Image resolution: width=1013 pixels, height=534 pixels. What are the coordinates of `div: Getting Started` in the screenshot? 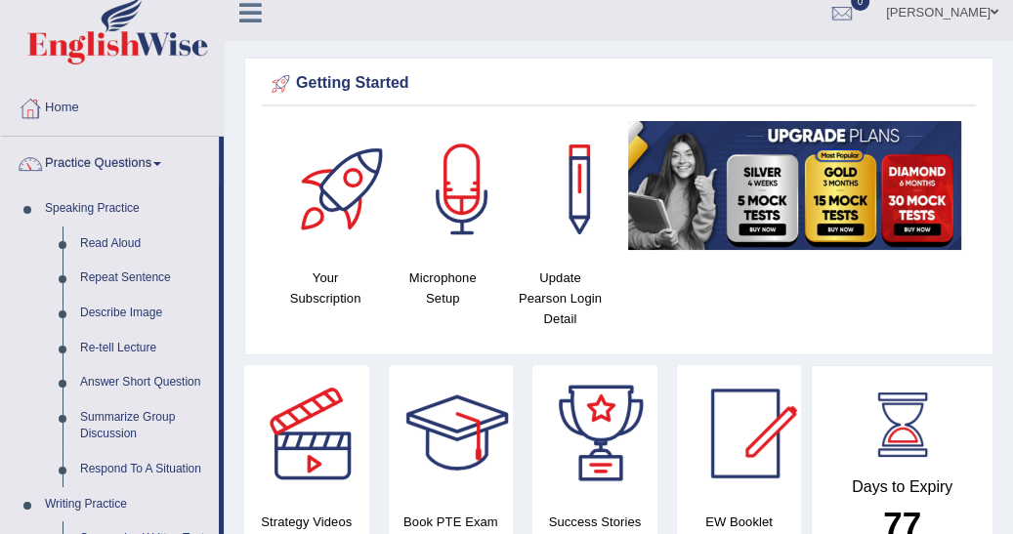 It's located at (618, 84).